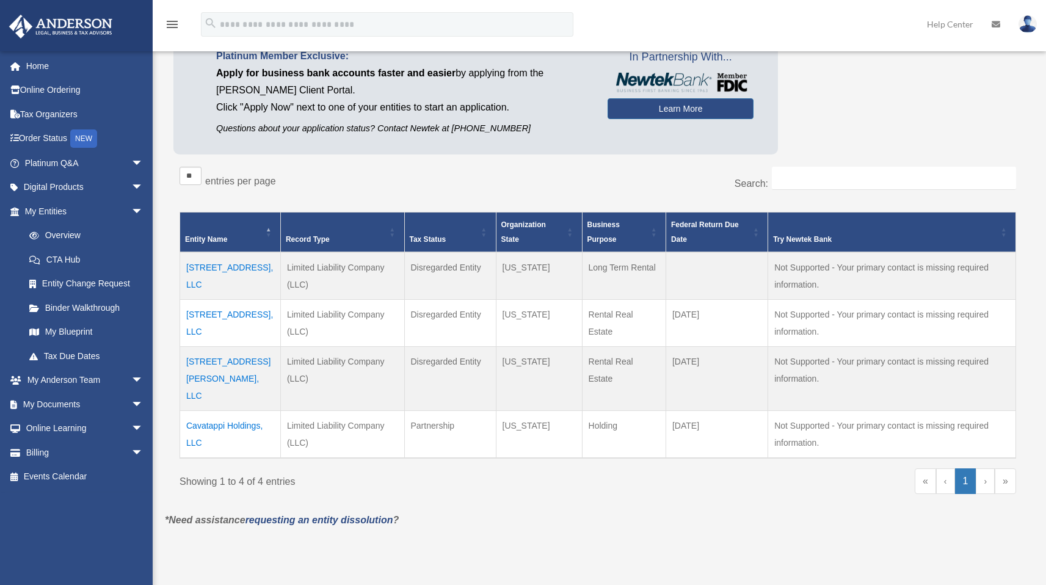 The image size is (1046, 585). I want to click on label: entries per page, so click(241, 181).